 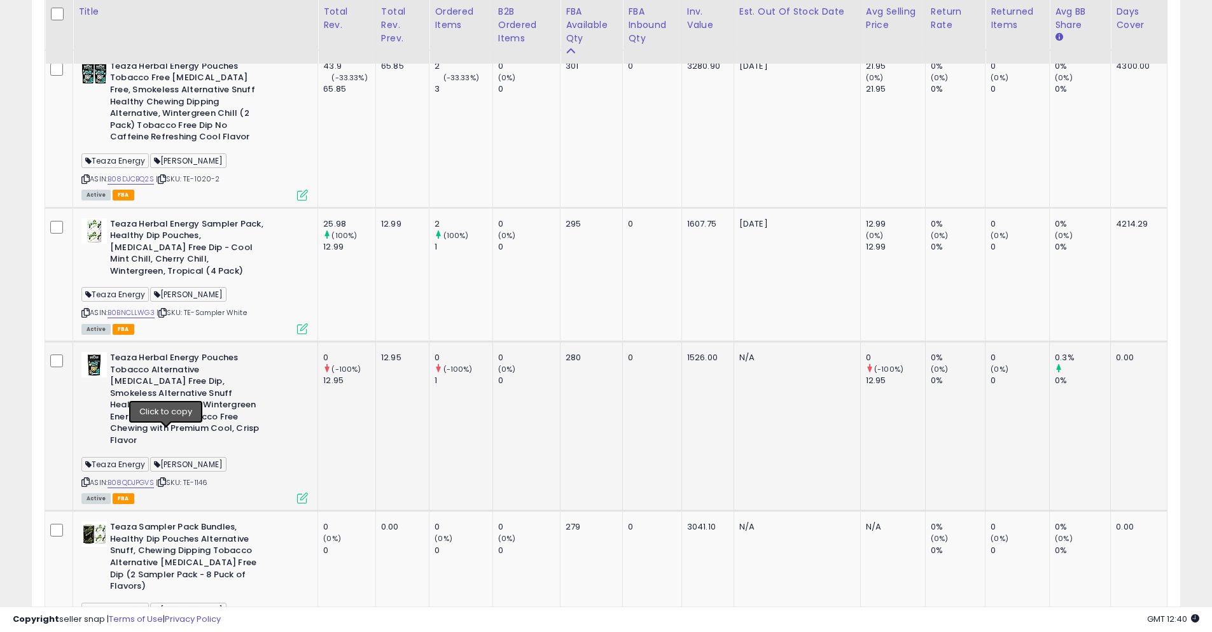 I want to click on a: B08DJCBQ2S, so click(x=130, y=179).